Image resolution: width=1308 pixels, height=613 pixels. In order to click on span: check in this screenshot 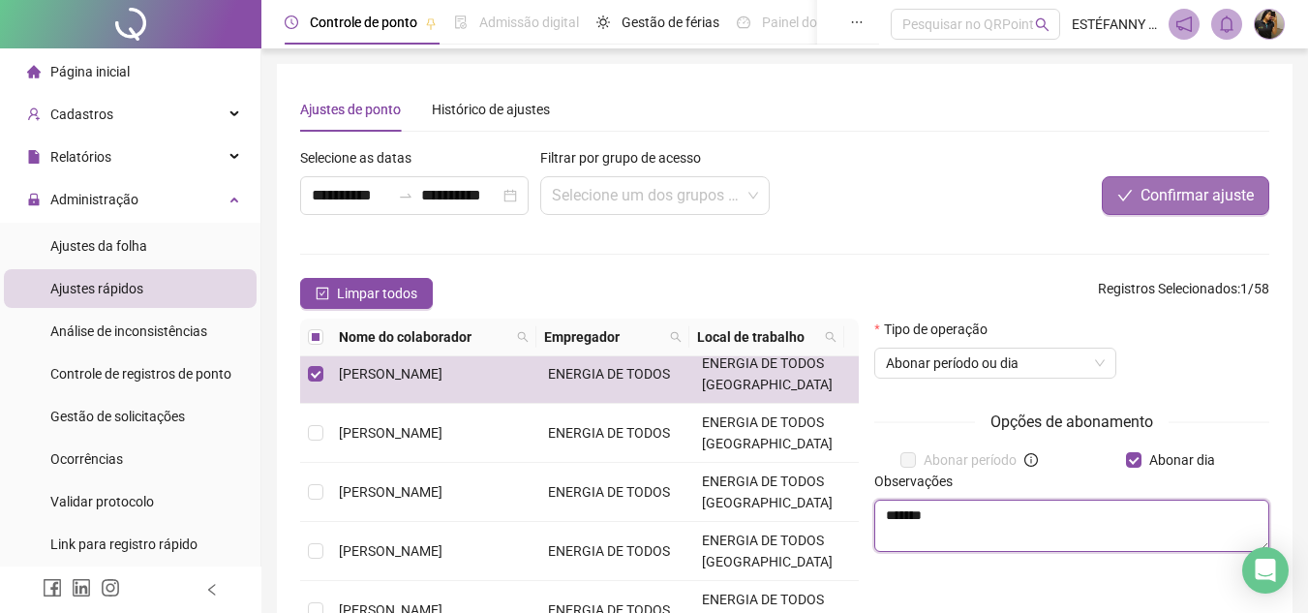, I will do `click(1125, 196)`.